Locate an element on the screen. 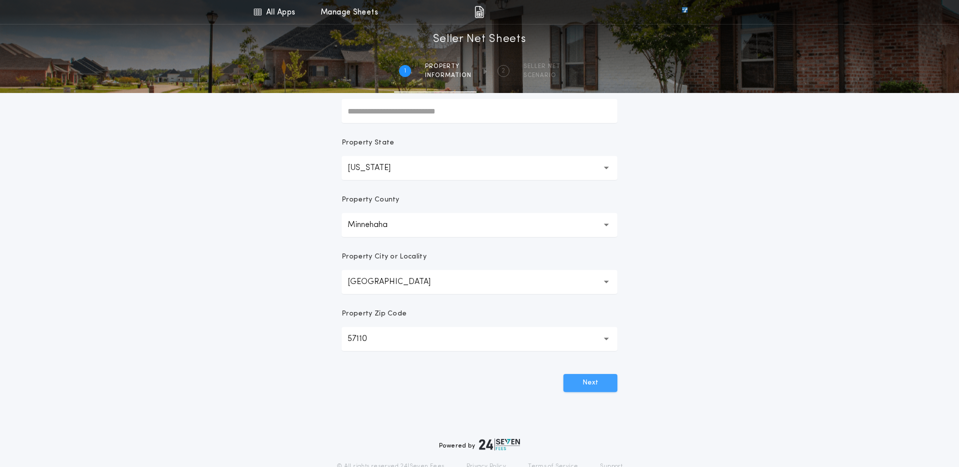 Image resolution: width=959 pixels, height=467 pixels. p: Minnehaha is located at coordinates (376, 225).